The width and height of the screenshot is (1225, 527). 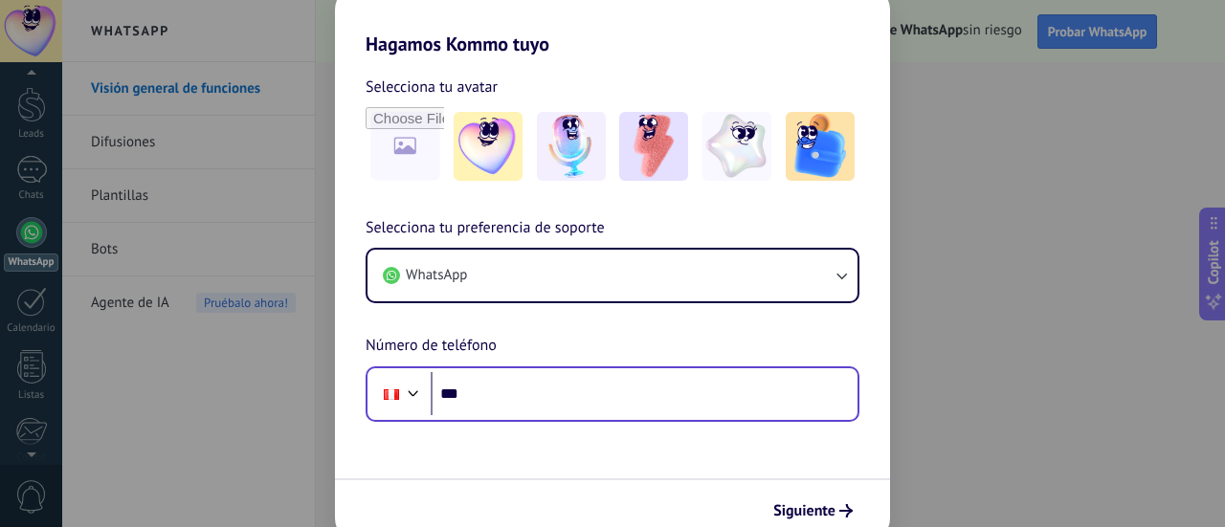 I want to click on span: Selecciona tu avatar, so click(x=432, y=87).